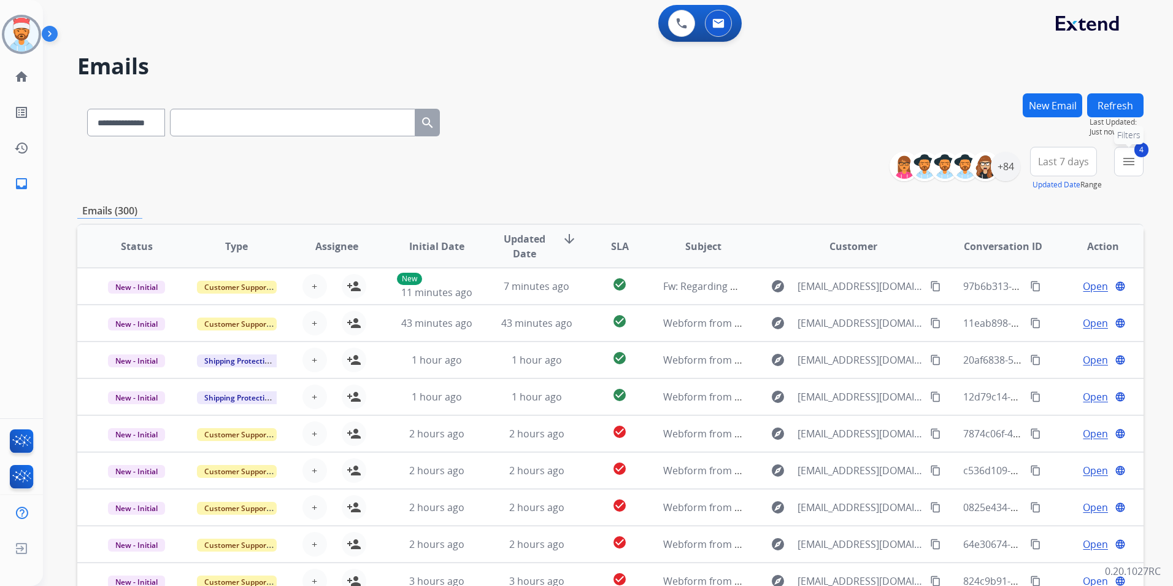 This screenshot has width=1173, height=586. What do you see at coordinates (437, 292) in the screenshot?
I see `span: 11 minutes ago` at bounding box center [437, 292].